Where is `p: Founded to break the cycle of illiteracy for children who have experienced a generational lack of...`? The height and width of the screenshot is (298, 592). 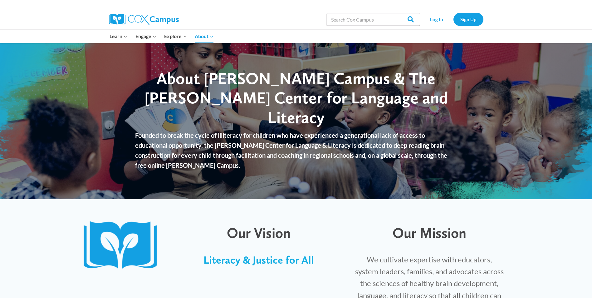
p: Founded to break the cycle of illiteracy for children who have experienced a generational lack of... is located at coordinates (296, 150).